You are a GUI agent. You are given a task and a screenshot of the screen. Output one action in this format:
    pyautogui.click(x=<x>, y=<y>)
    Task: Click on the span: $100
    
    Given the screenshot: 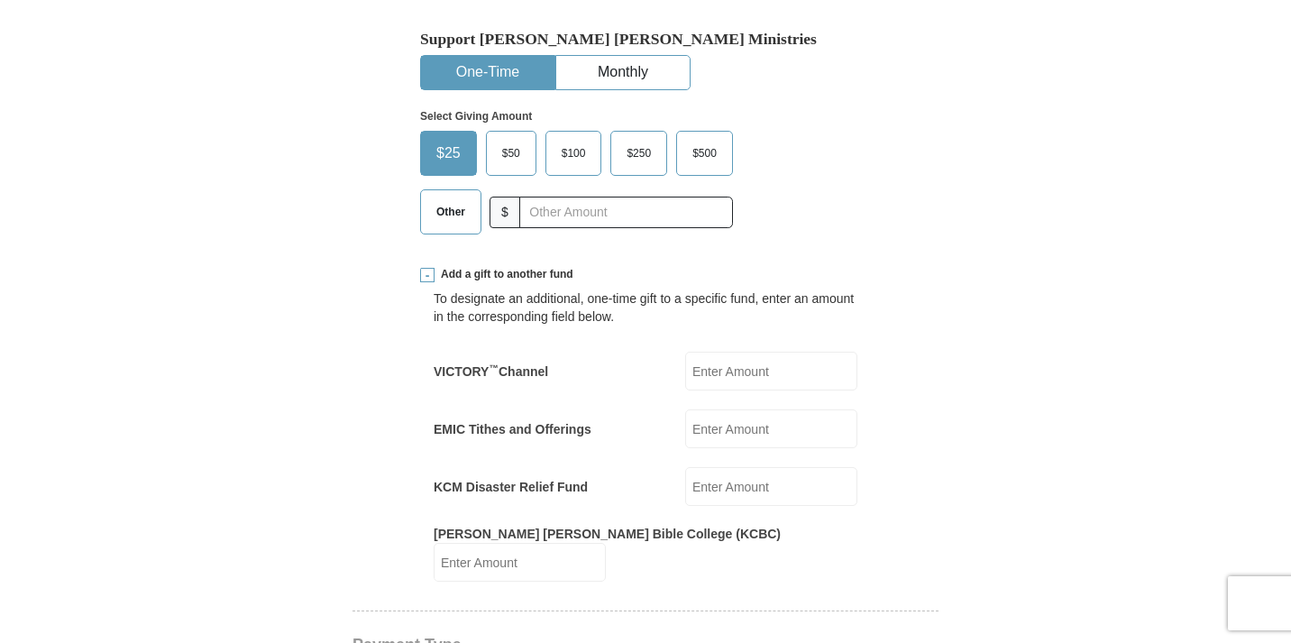 What is the action you would take?
    pyautogui.click(x=574, y=153)
    